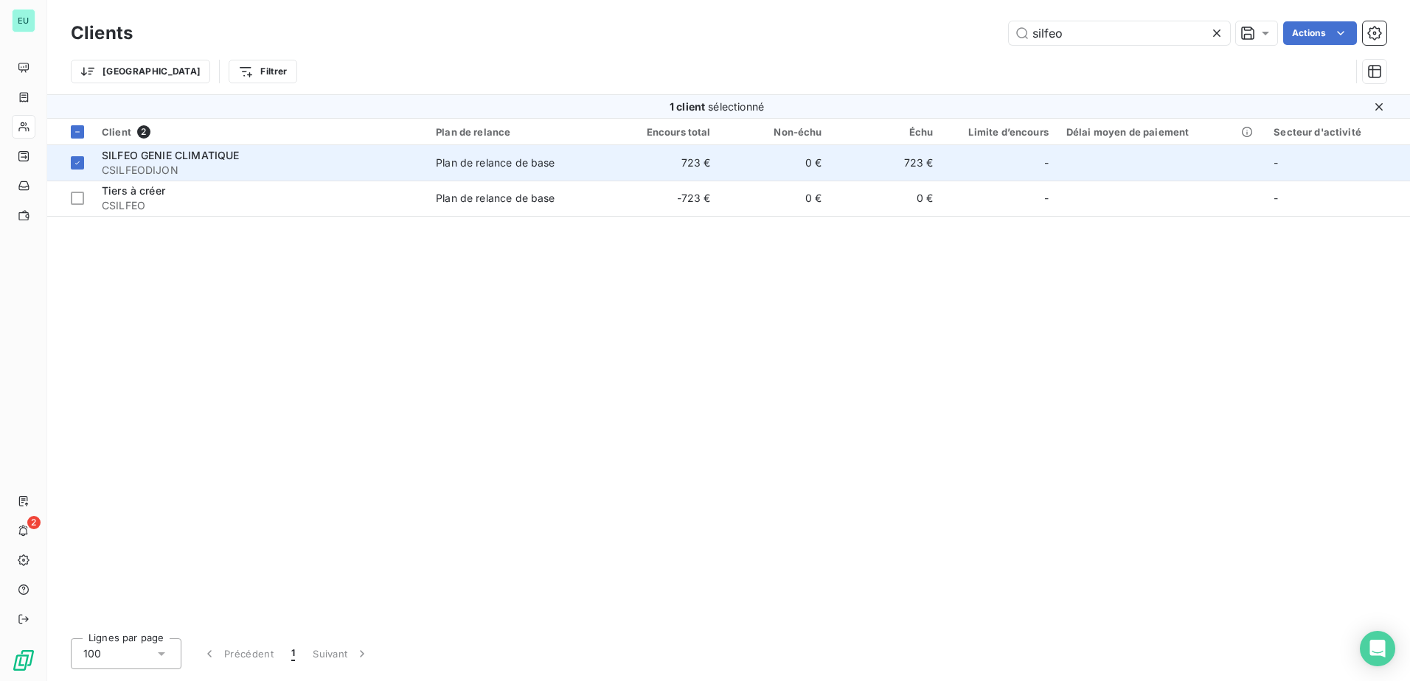 The width and height of the screenshot is (1410, 681). Describe the element at coordinates (1320, 33) in the screenshot. I see `button: Actions` at that location.